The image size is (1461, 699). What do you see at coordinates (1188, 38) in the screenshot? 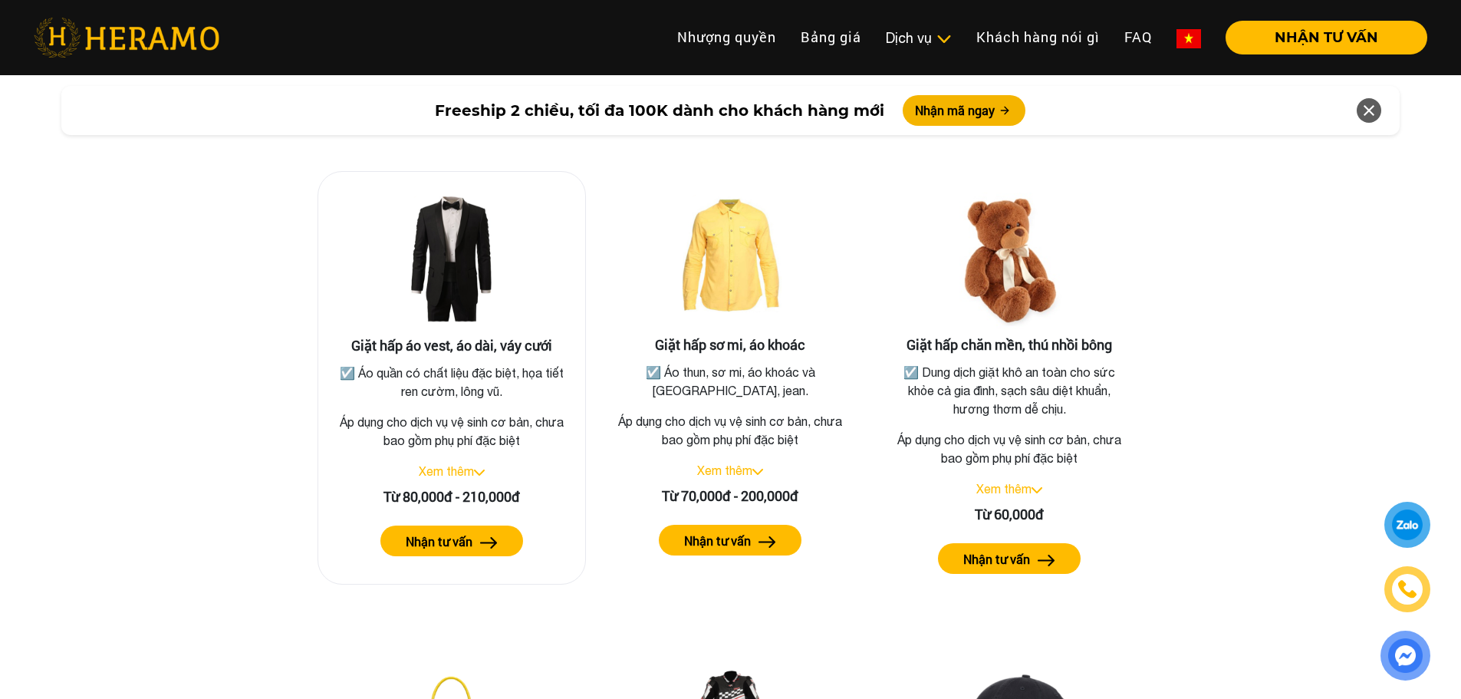
I see `img: vn-flag.png` at bounding box center [1188, 38].